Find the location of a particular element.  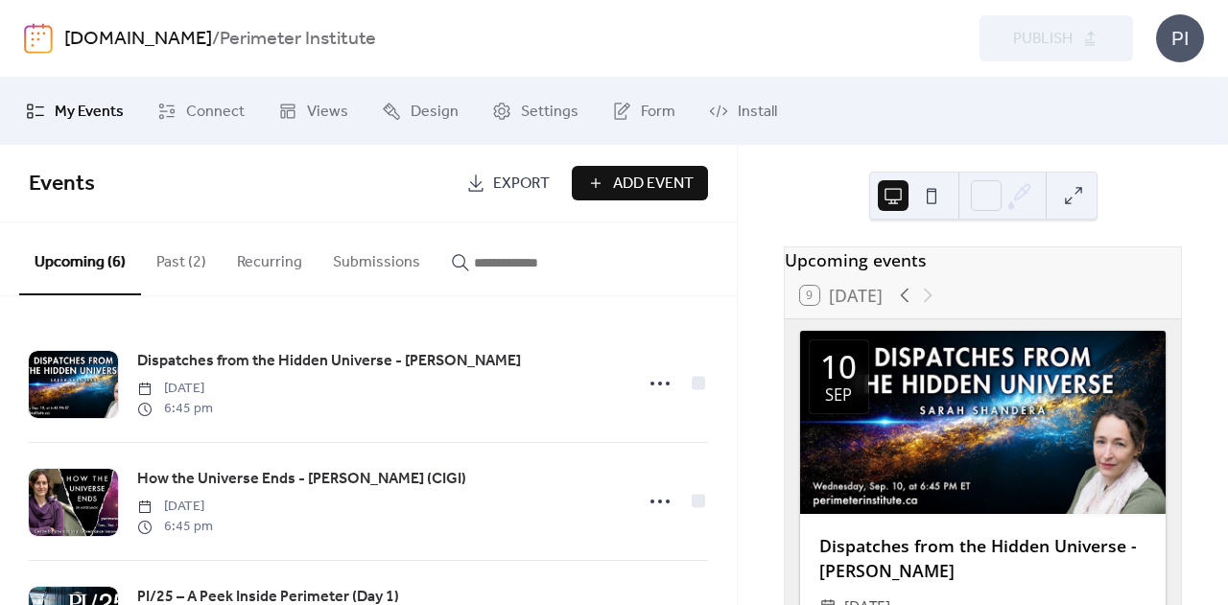

span: Events is located at coordinates (61, 184).